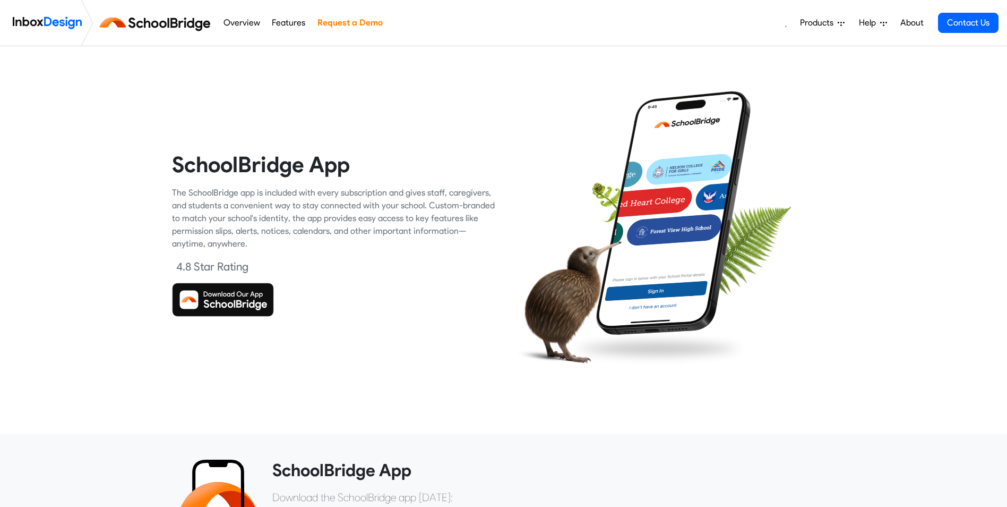  I want to click on img: schoolbridge logo, so click(157, 23).